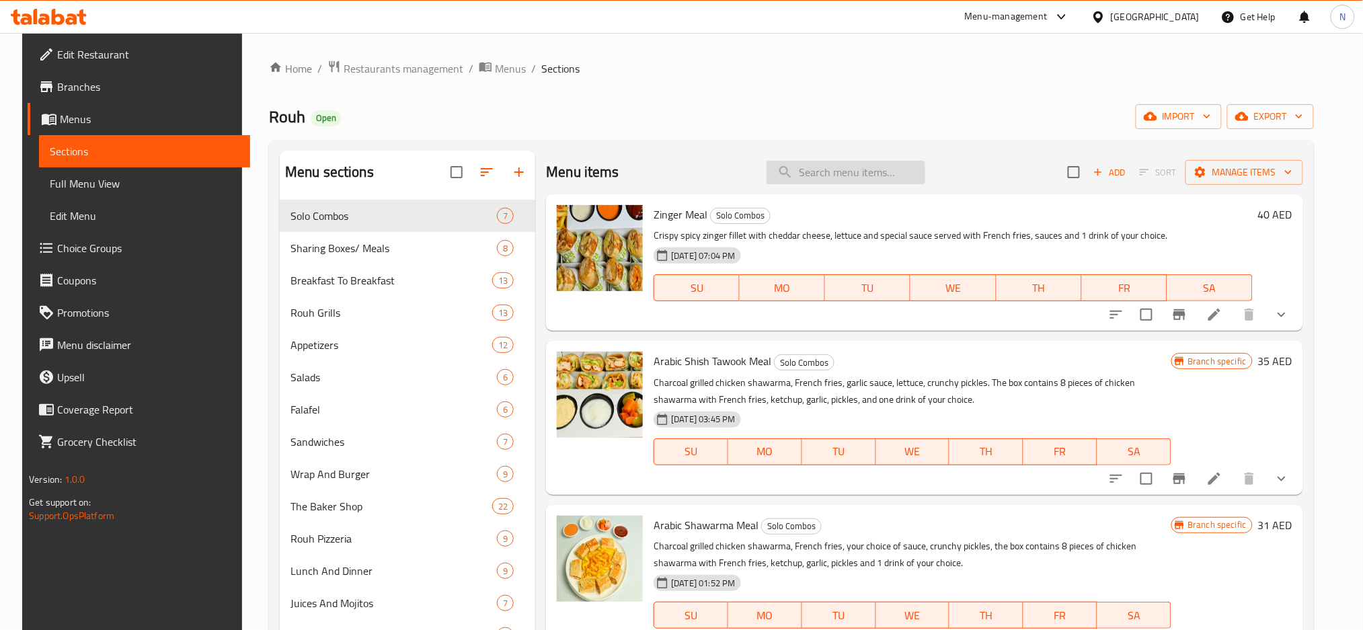 This screenshot has width=1363, height=630. Describe the element at coordinates (393, 603) in the screenshot. I see `div: Juices And Mojitos` at that location.